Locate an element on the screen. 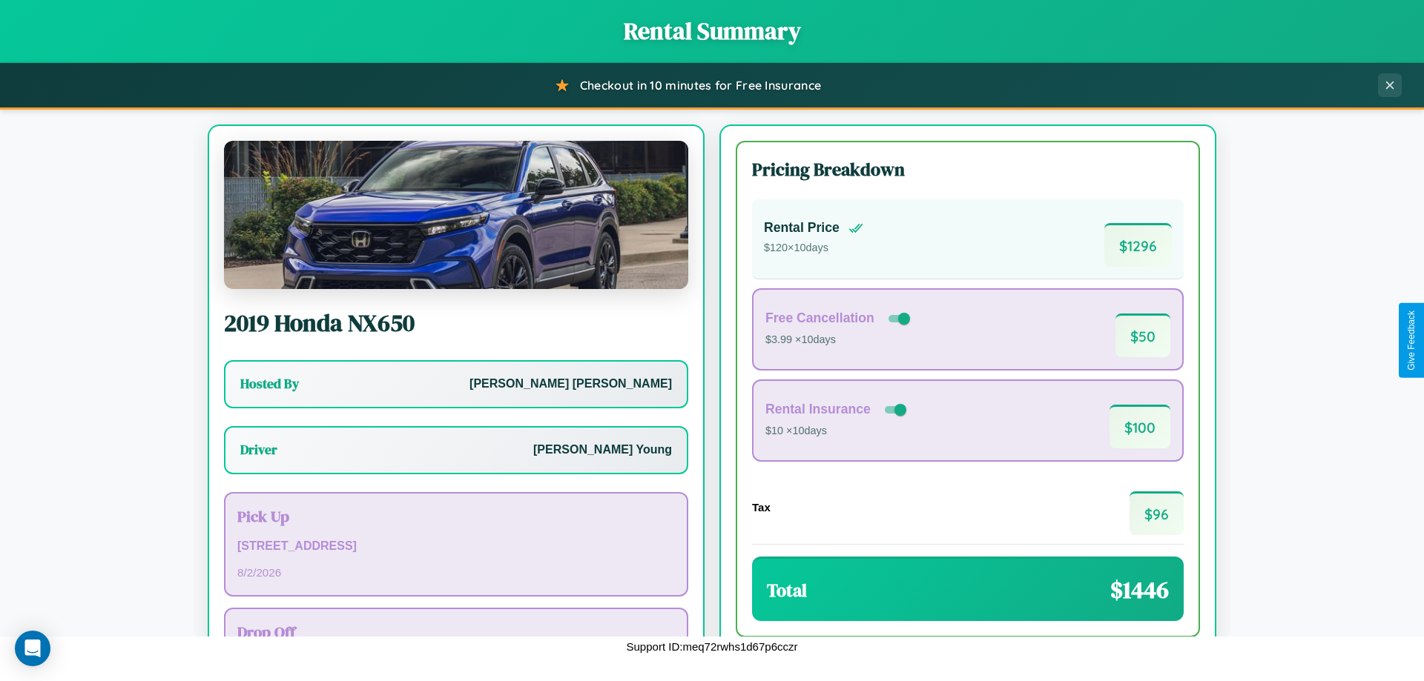  span: $ 100 is located at coordinates (1140, 426).